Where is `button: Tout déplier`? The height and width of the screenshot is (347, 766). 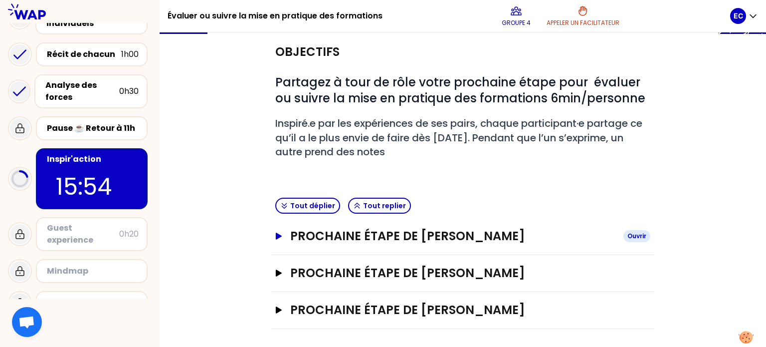 button: Tout déplier is located at coordinates (308, 206).